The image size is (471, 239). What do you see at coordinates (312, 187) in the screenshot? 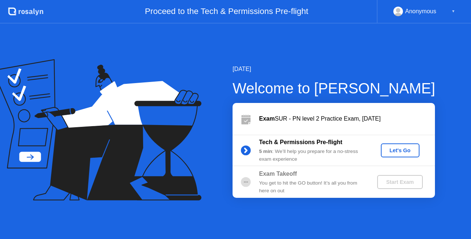
I see `div: You get to hit the GO button! It’s all you from here on out` at bounding box center [312, 187].